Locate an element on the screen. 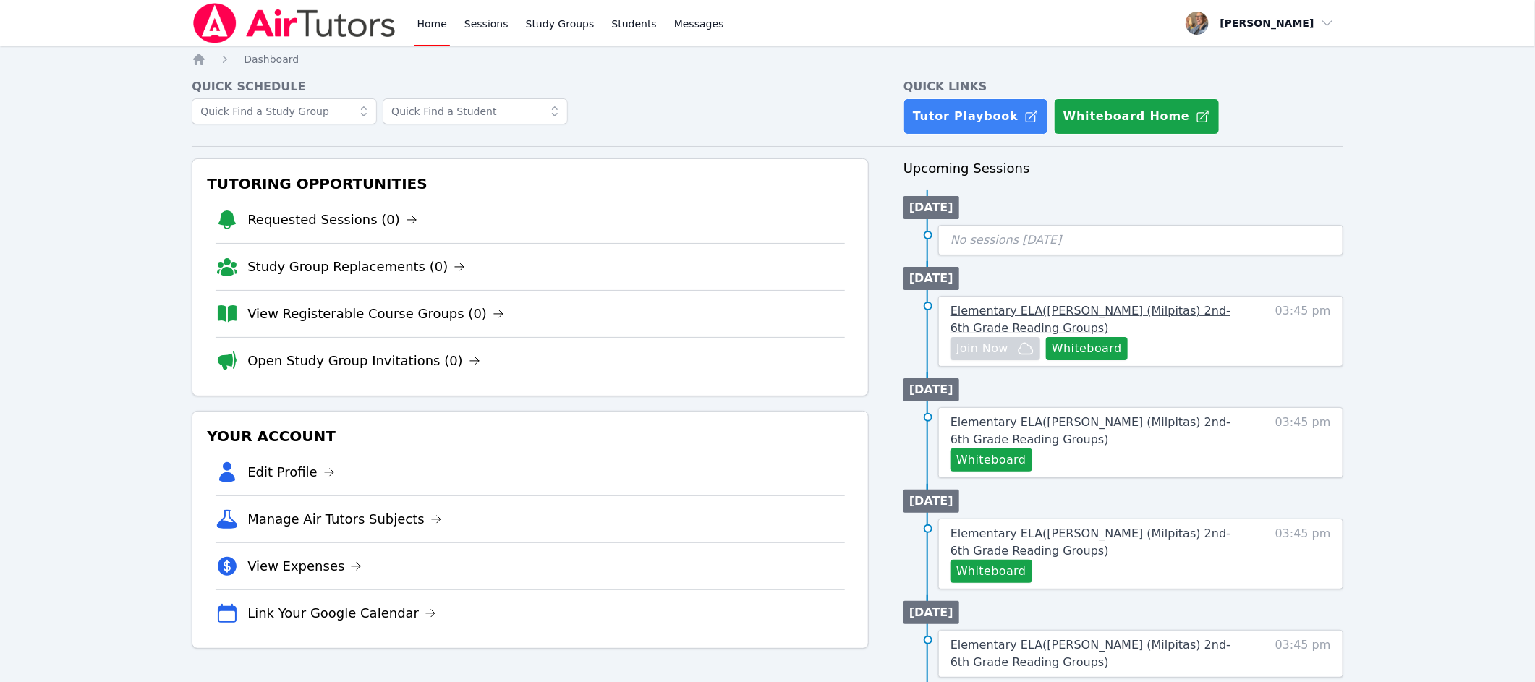  a: Requested Sessions (0) is located at coordinates (332, 220).